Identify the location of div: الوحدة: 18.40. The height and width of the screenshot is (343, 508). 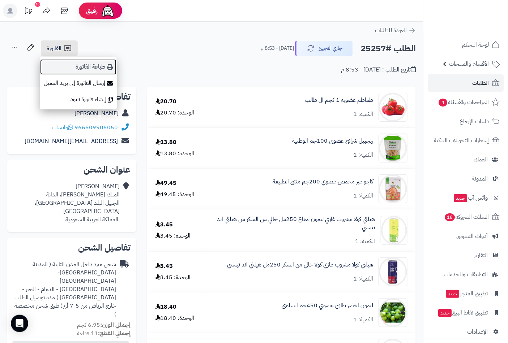
(175, 318).